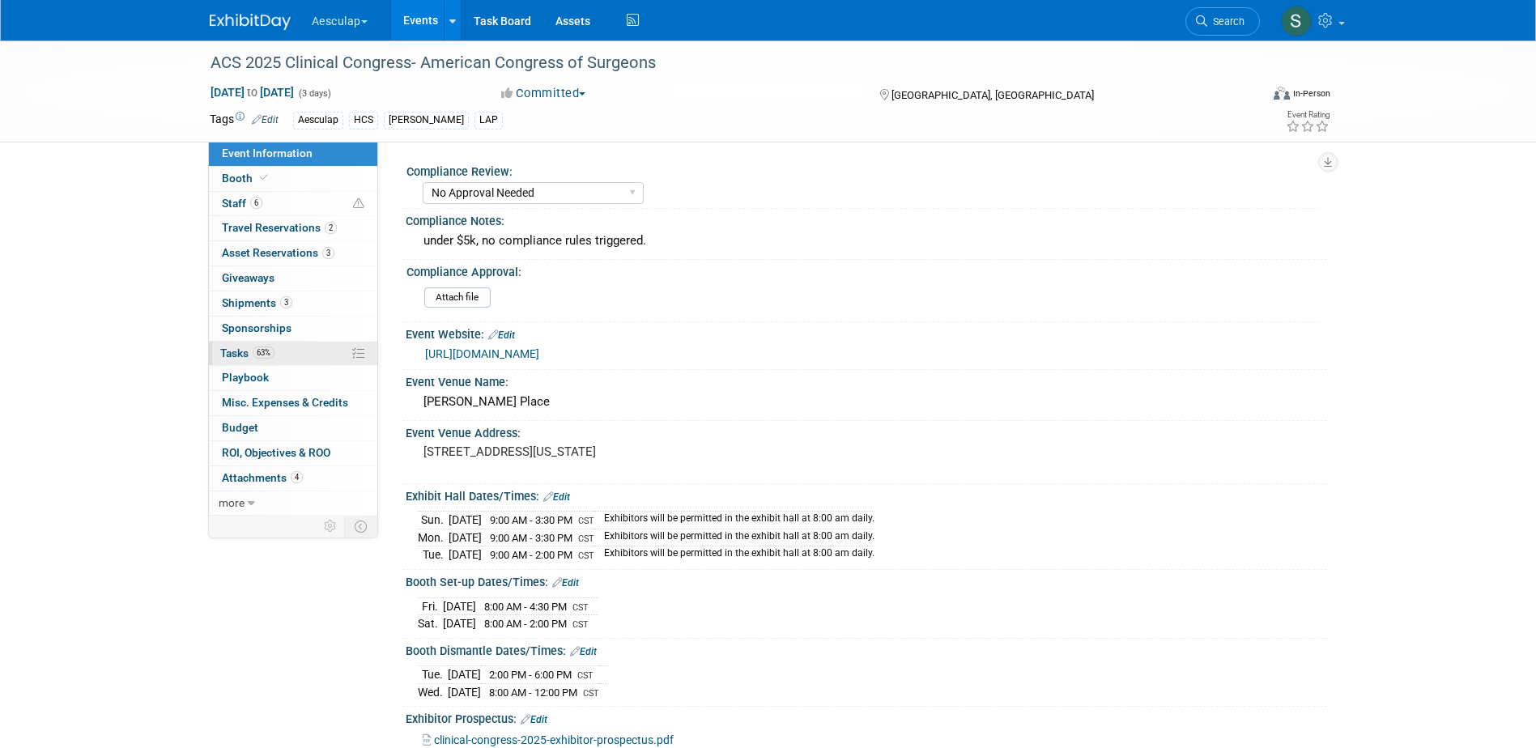  What do you see at coordinates (264, 177) in the screenshot?
I see `i: Booth reservation complete` at bounding box center [264, 177].